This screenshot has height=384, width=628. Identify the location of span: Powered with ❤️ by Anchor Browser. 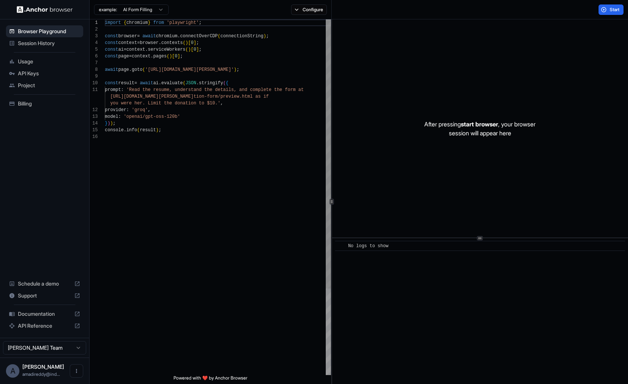
(210, 380).